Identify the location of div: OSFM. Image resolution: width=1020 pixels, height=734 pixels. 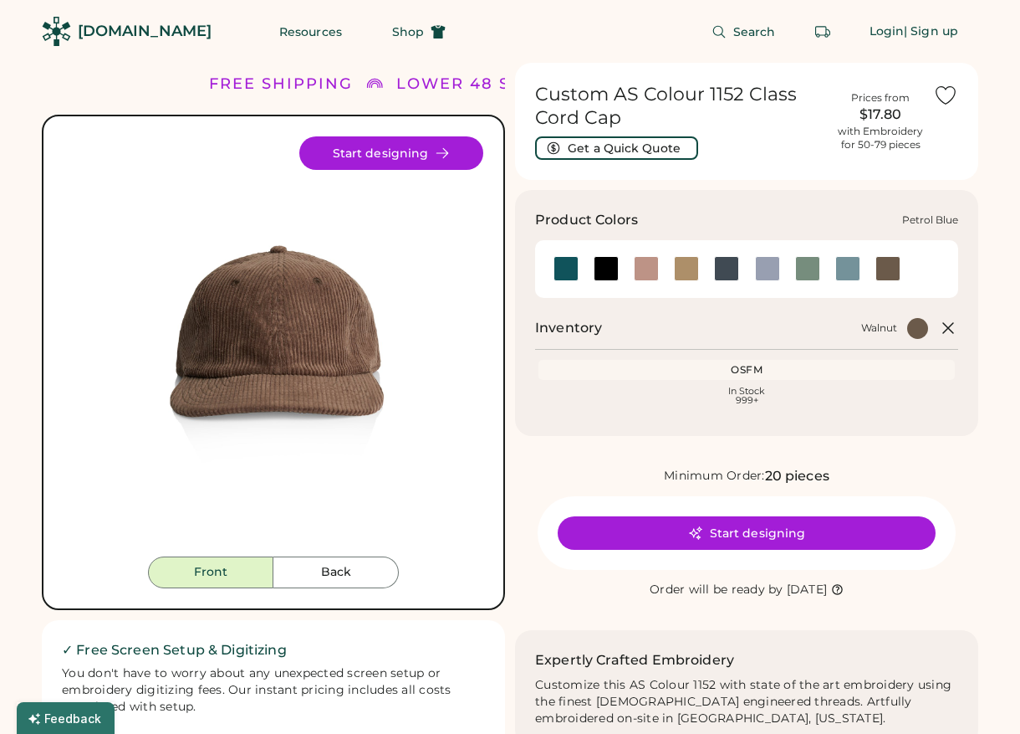
(747, 370).